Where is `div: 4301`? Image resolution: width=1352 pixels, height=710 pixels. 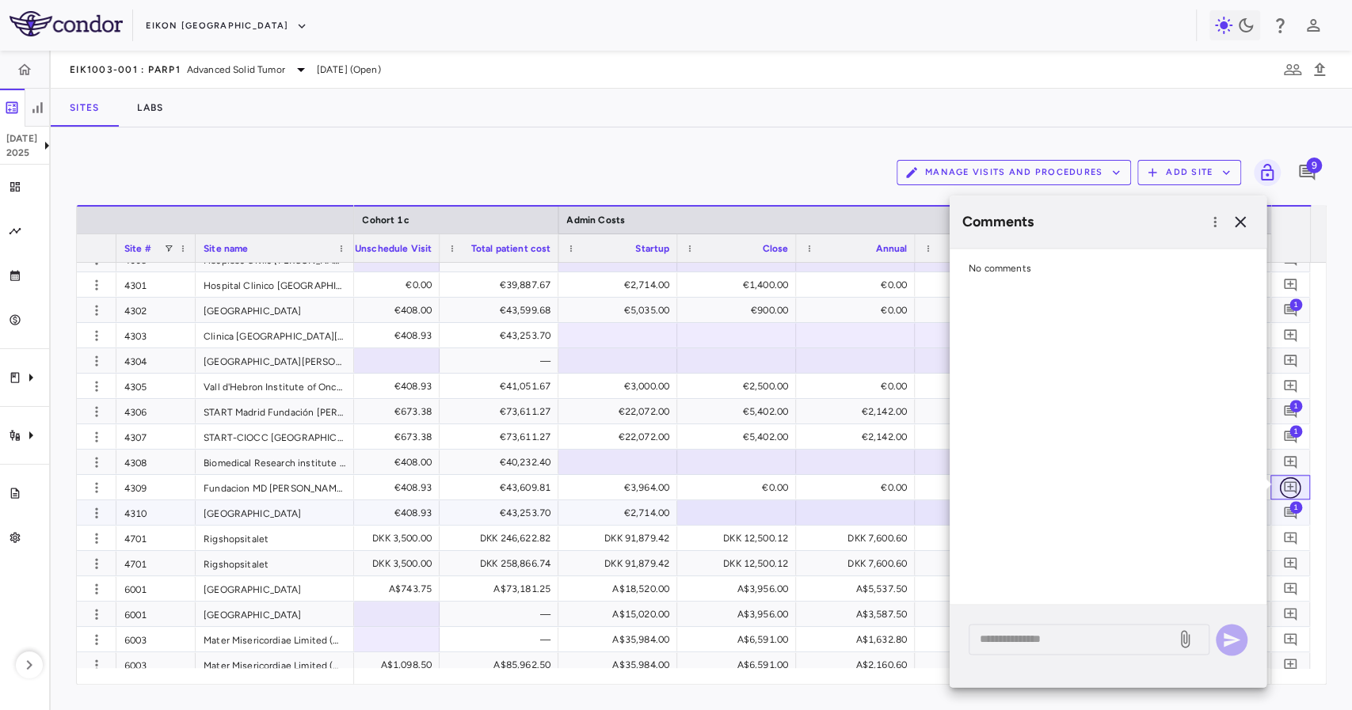 div: 4301 is located at coordinates (156, 284).